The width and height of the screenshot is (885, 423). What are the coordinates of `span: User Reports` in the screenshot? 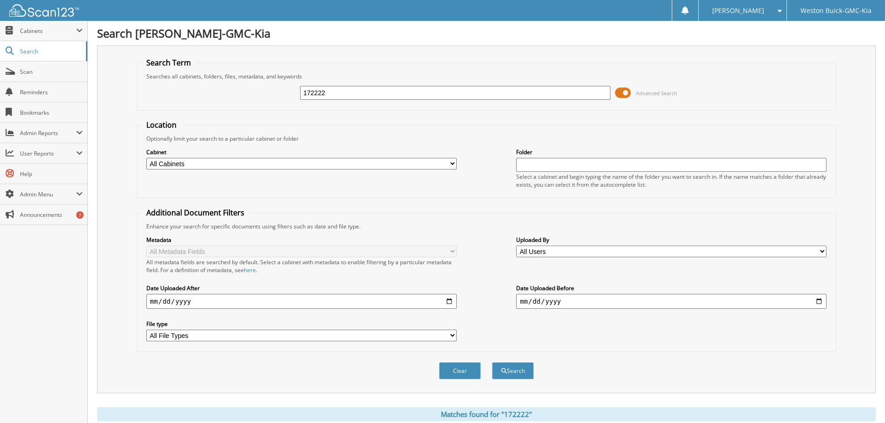 It's located at (48, 153).